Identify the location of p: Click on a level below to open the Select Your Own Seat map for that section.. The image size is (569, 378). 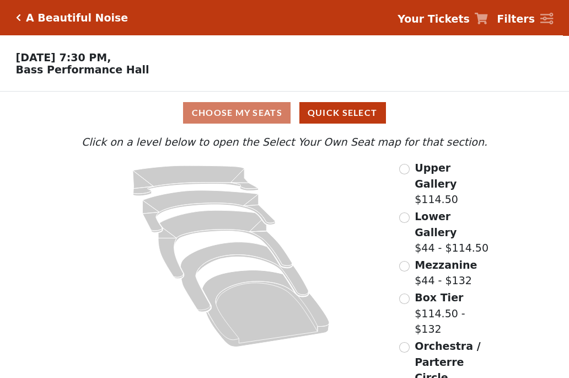
(285, 142).